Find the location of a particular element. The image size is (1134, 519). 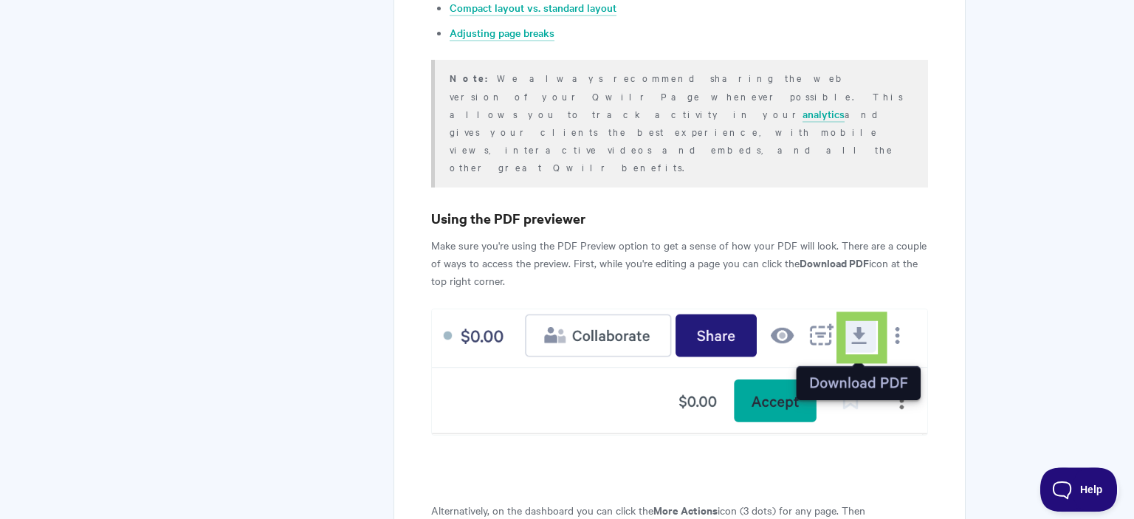

strong: Note: is located at coordinates (473, 78).